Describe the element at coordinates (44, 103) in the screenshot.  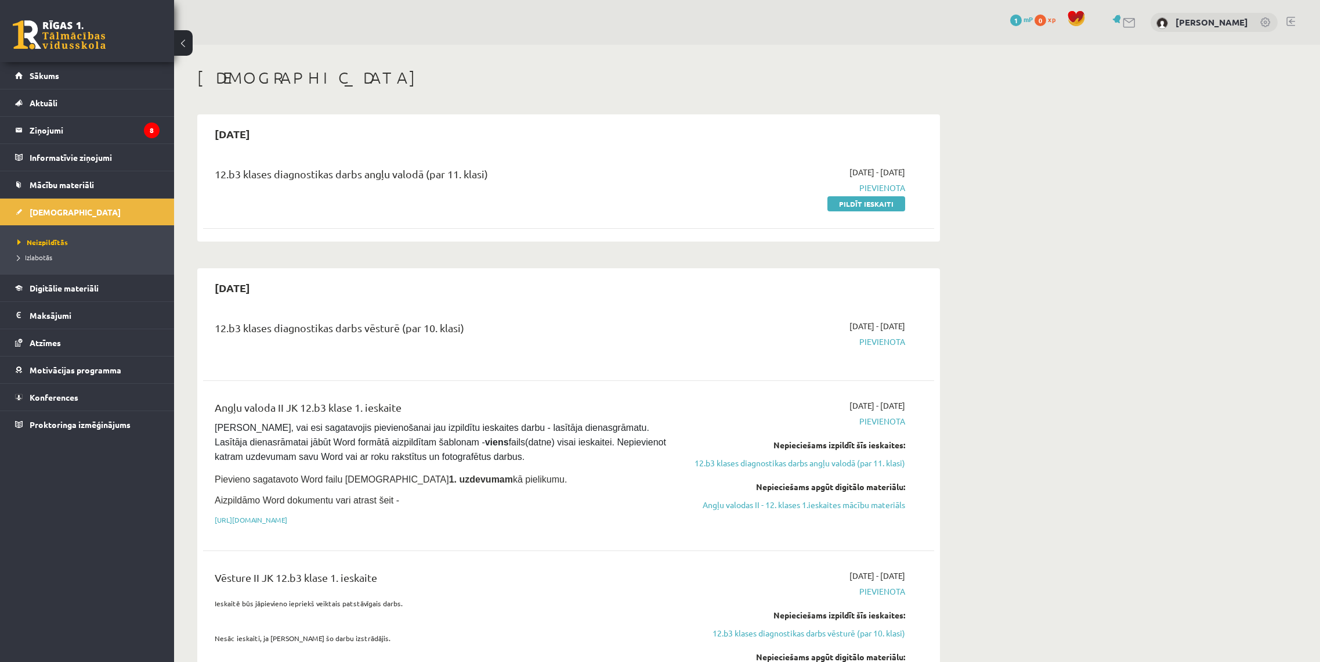
I see `span: Aktuāli` at that location.